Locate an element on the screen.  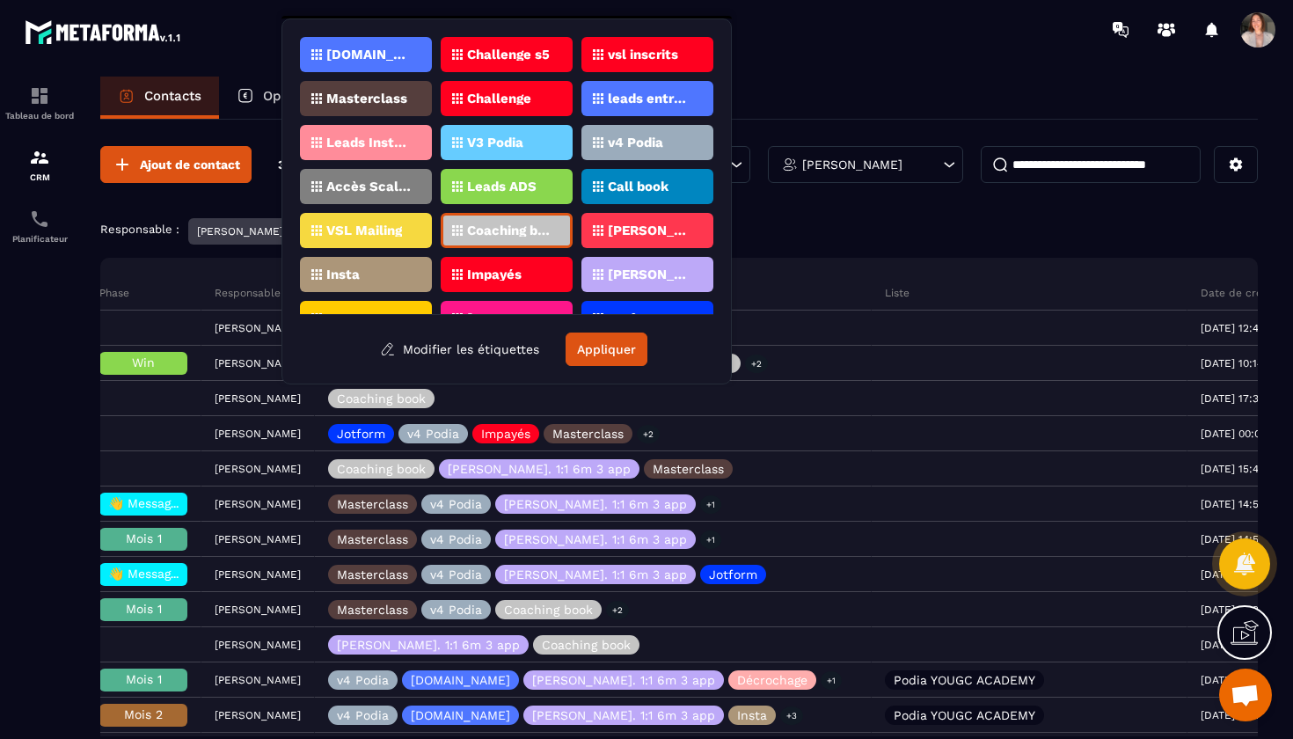
p: +3 is located at coordinates (791, 715).